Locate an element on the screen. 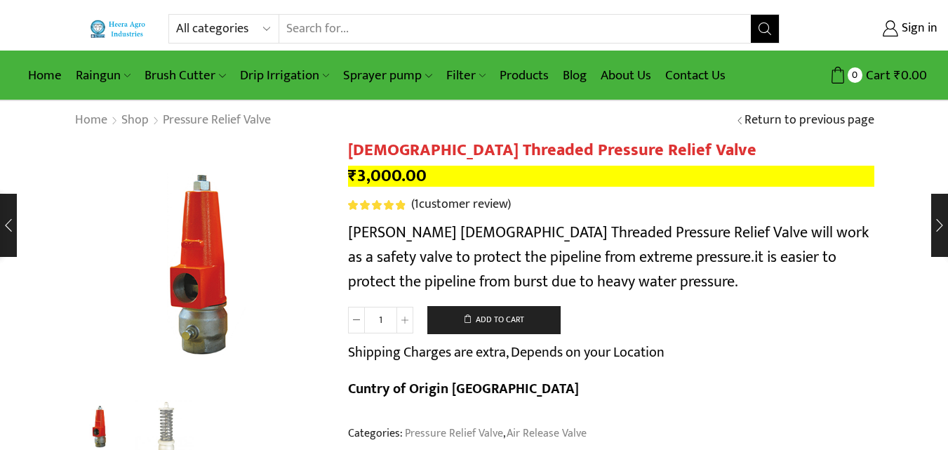  input: Search for... is located at coordinates (514, 29).